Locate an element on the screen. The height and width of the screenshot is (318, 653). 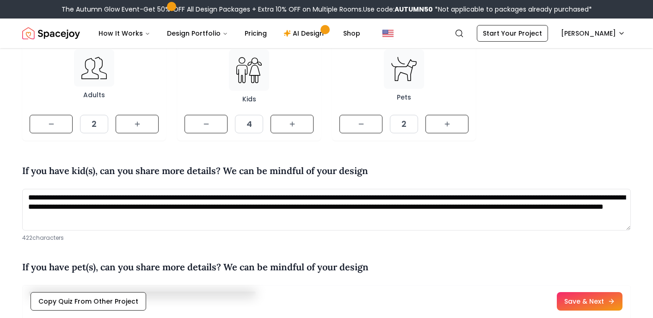
a: Pricing is located at coordinates (256, 33).